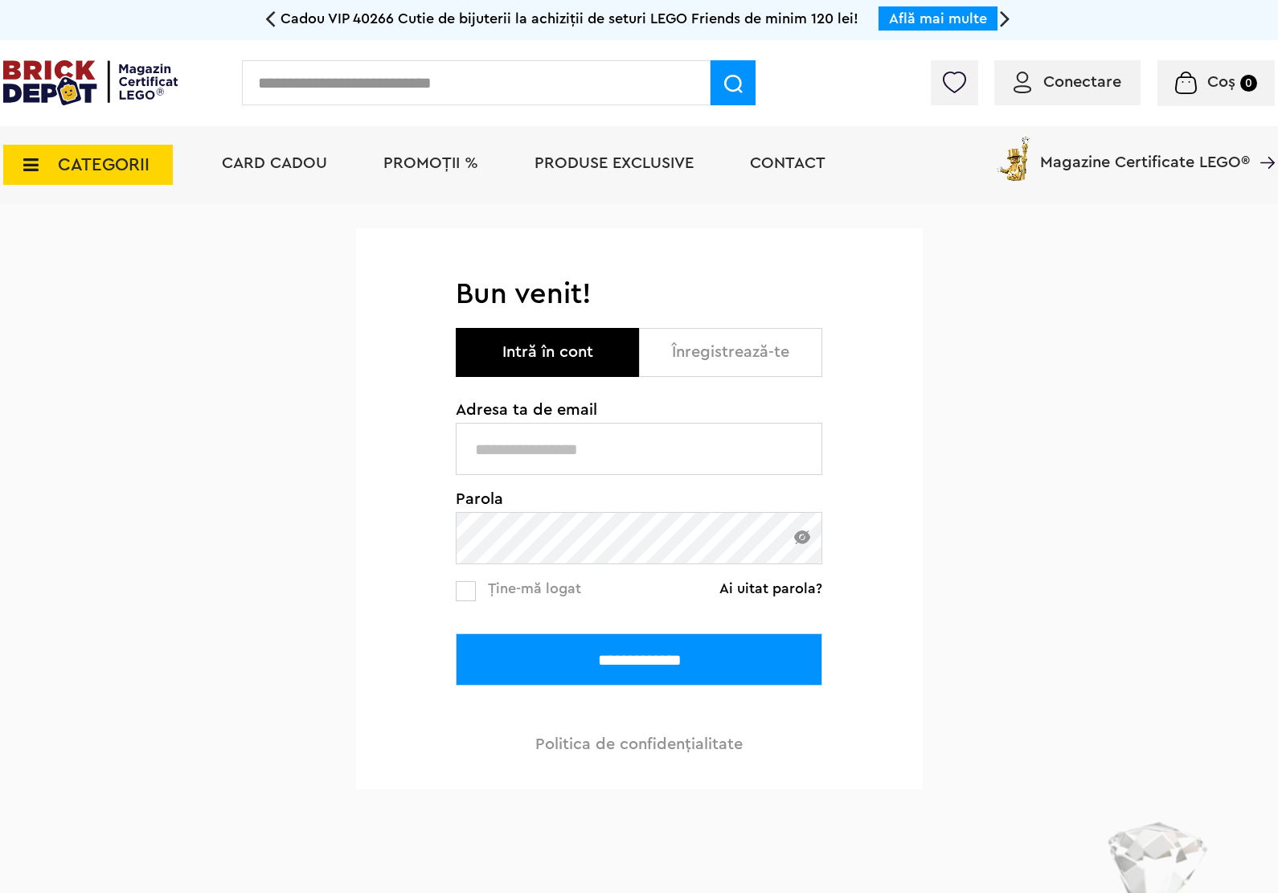  Describe the element at coordinates (614, 163) in the screenshot. I see `span: Produse exclusive` at that location.